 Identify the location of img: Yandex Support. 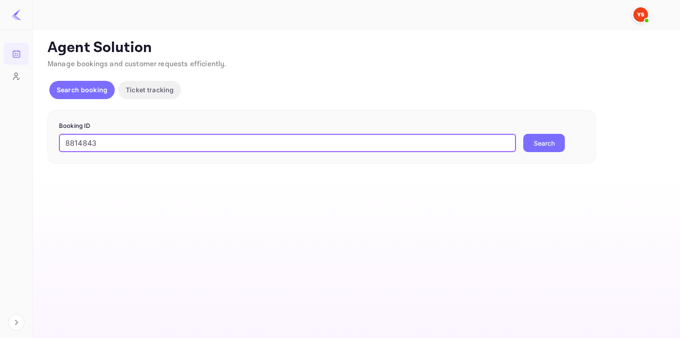
(641, 15).